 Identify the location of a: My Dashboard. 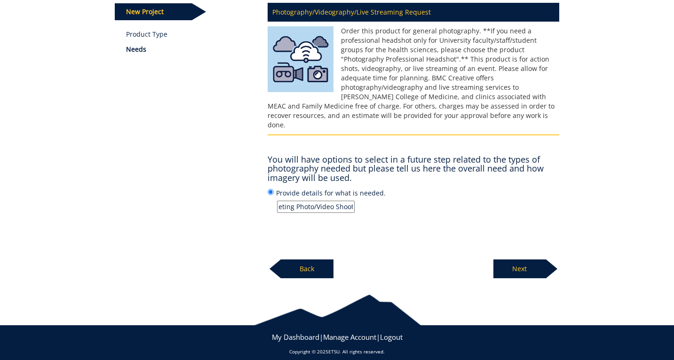
(296, 337).